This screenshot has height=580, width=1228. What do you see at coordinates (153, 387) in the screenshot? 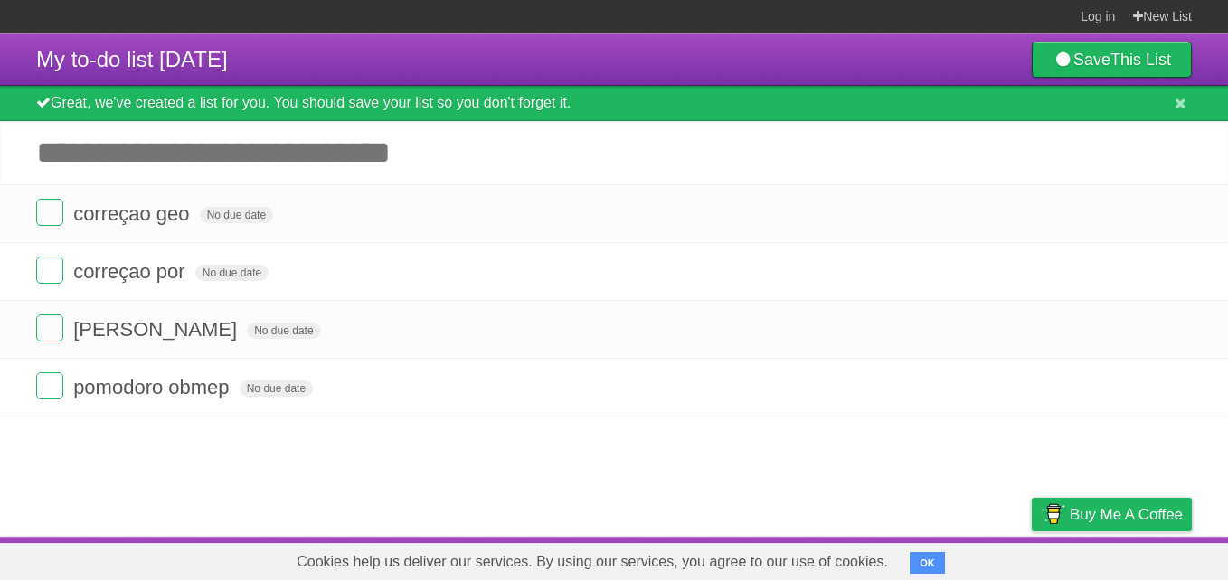
I see `span: pomodoro obmep` at bounding box center [153, 387].